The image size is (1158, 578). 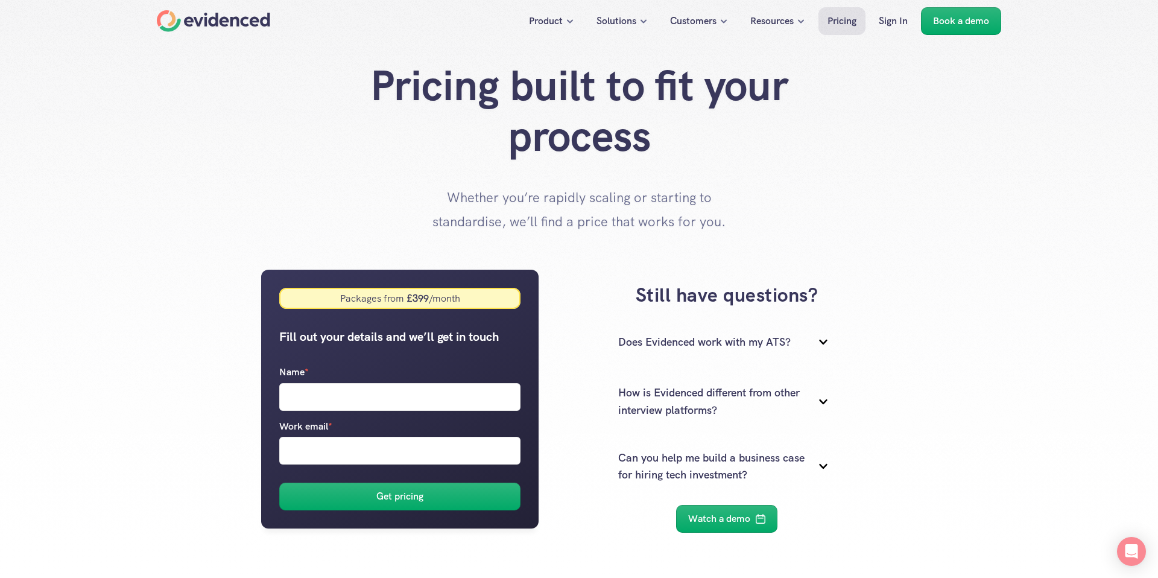 What do you see at coordinates (579, 209) in the screenshot?
I see `p: Whether you’re rapidly scaling or starting to standardise, we’ll find a price that works for you.` at bounding box center [579, 209].